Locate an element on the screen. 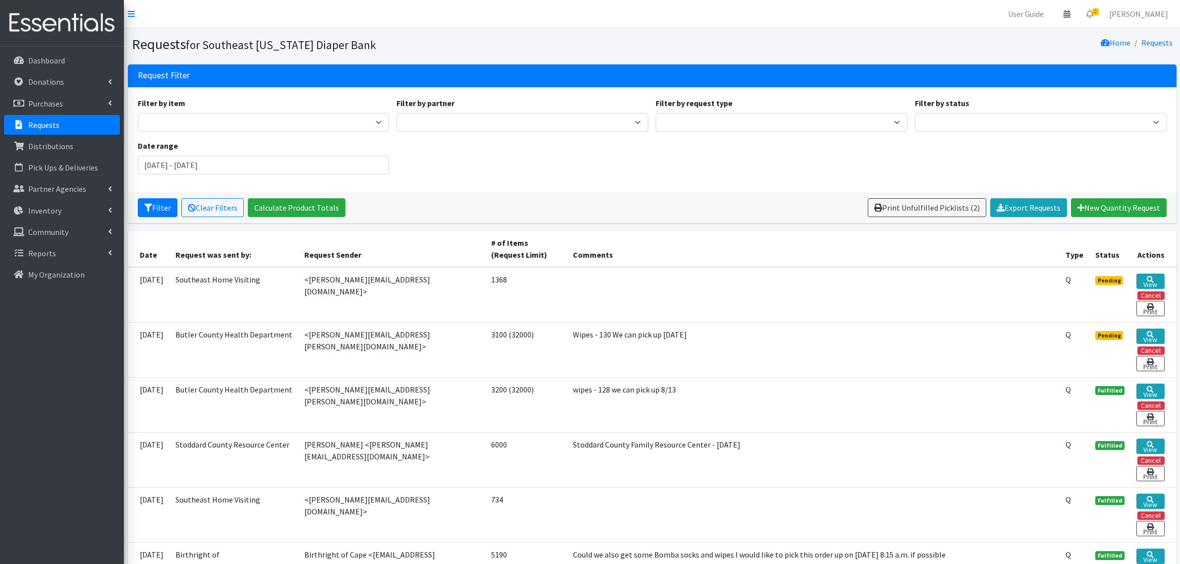 This screenshot has height=564, width=1180. a: Home is located at coordinates (1115, 43).